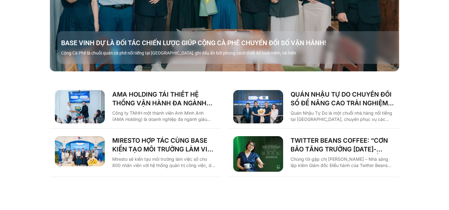  What do you see at coordinates (343, 99) in the screenshot?
I see `a: QUÁN NHẬU TỰ DO CHUYỂN ĐỔI SỐ ĐỂ NÂNG CAO TRẢI NGHIỆM CHO 1000 NHÂN SỰ` at bounding box center [343, 99].